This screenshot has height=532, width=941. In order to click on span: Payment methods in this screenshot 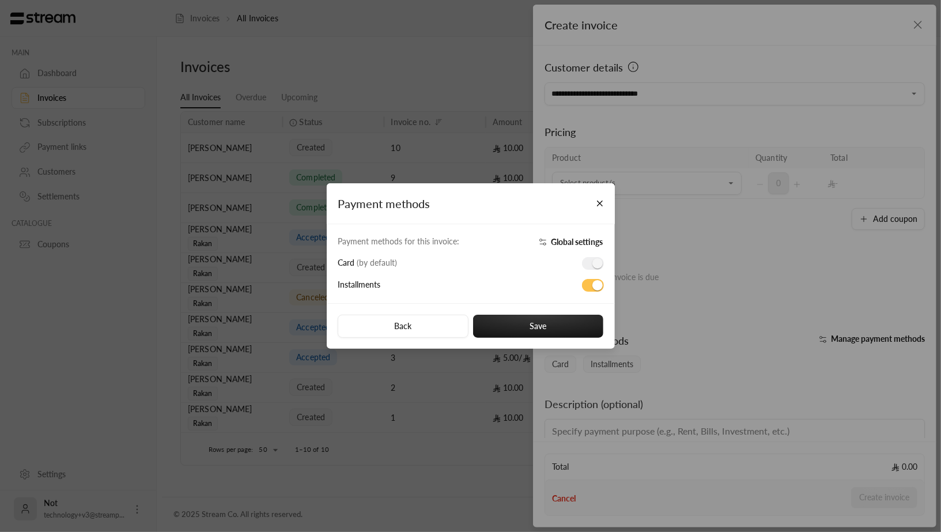, I will do `click(384, 203)`.